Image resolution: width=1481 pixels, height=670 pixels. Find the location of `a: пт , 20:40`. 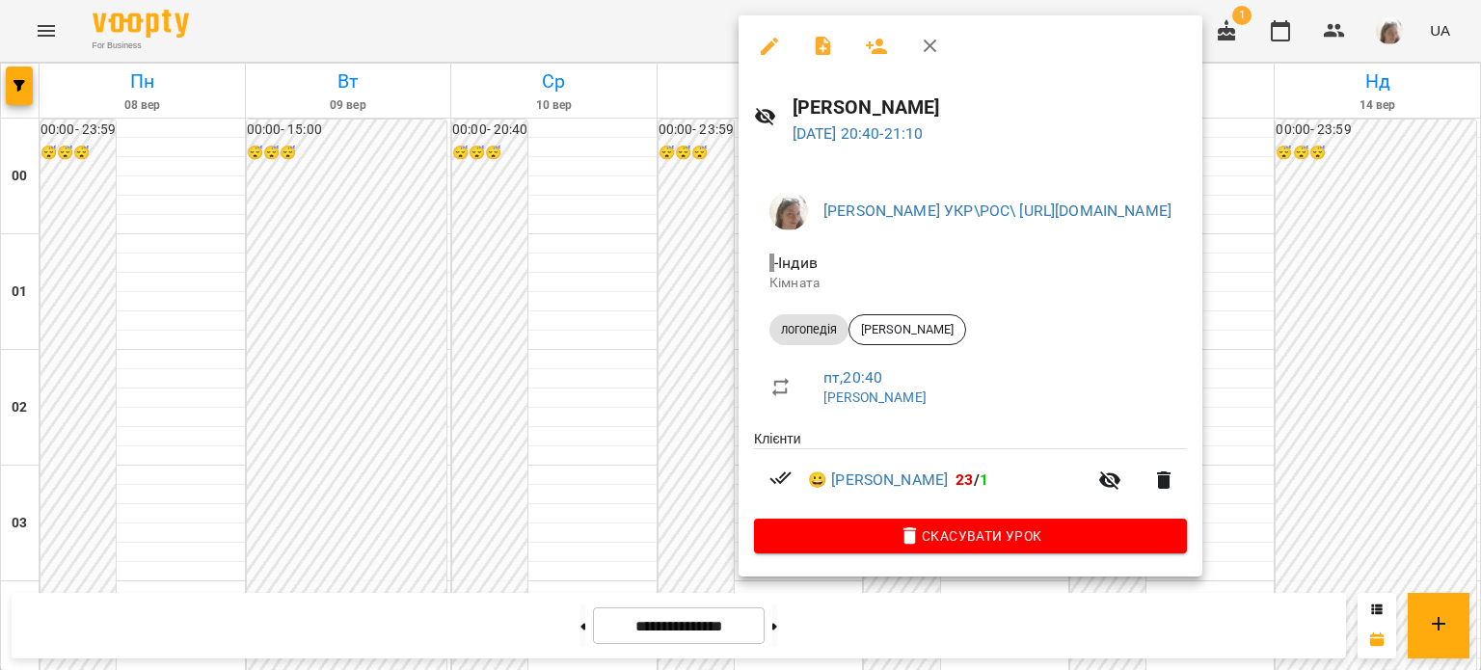

a: пт , 20:40 is located at coordinates (852, 377).